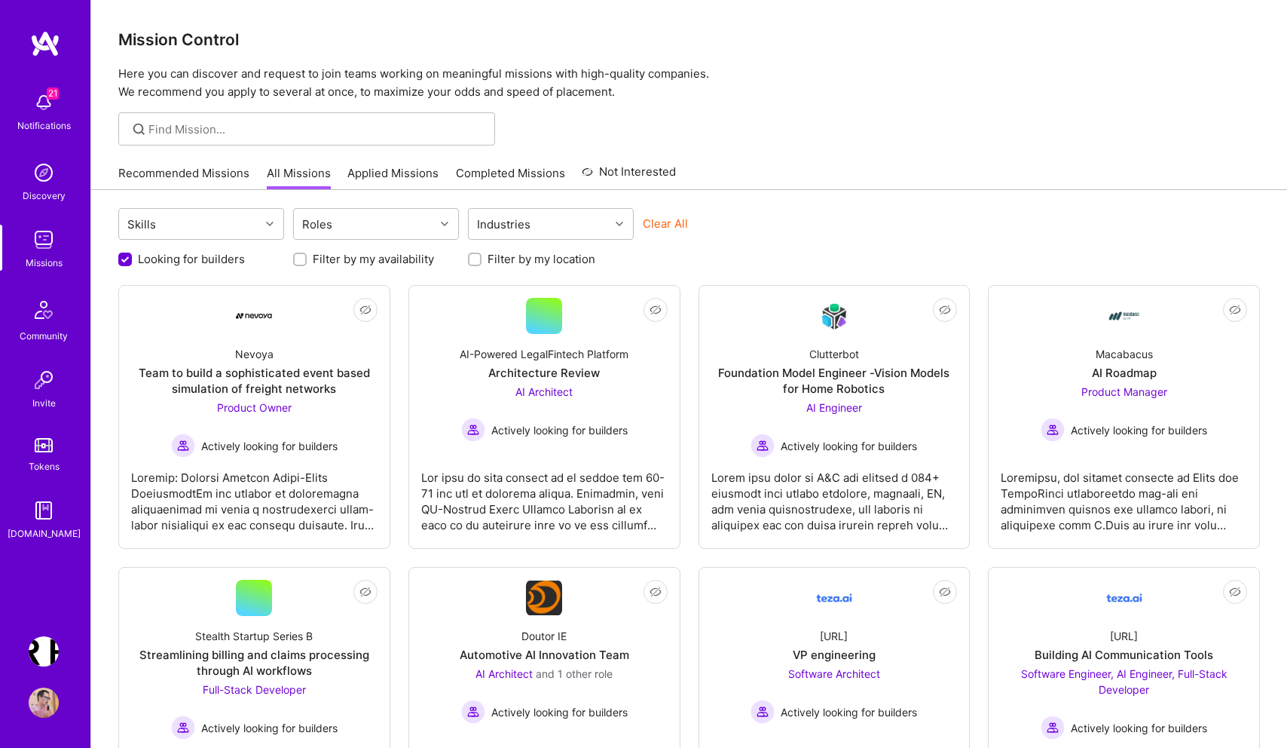 The width and height of the screenshot is (1287, 748). What do you see at coordinates (373, 258) in the screenshot?
I see `label: Filter by my availability` at bounding box center [373, 258].